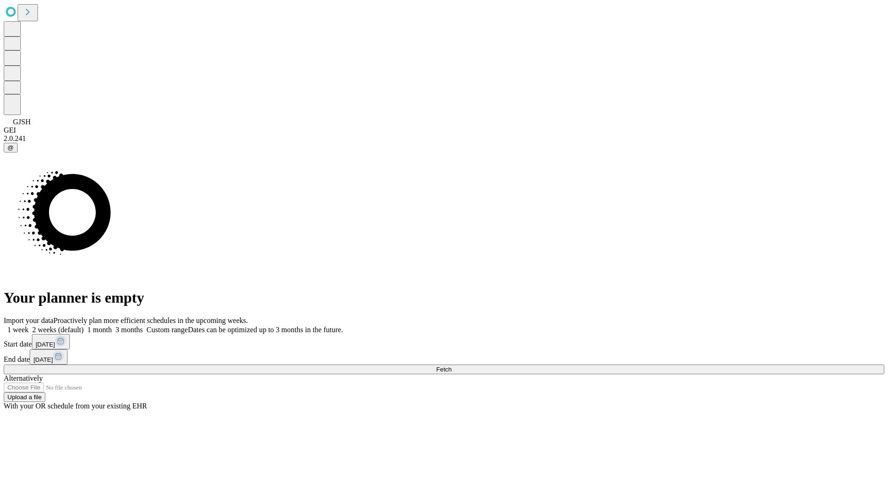 Image resolution: width=888 pixels, height=499 pixels. Describe the element at coordinates (167, 330) in the screenshot. I see `span: Custom range` at that location.